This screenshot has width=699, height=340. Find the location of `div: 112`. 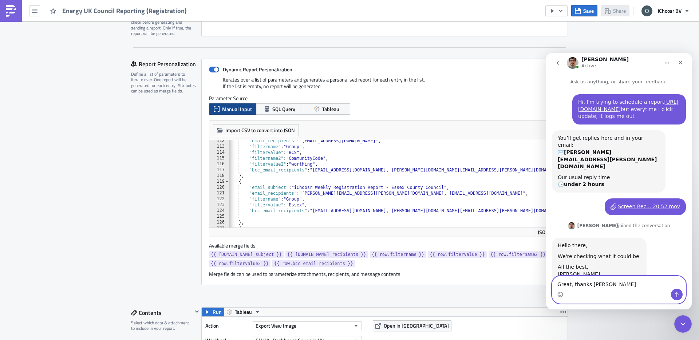

div: 112 is located at coordinates (219, 141).